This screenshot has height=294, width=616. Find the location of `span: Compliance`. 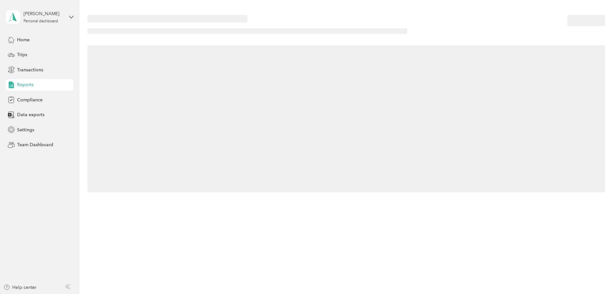

span: Compliance is located at coordinates (30, 100).